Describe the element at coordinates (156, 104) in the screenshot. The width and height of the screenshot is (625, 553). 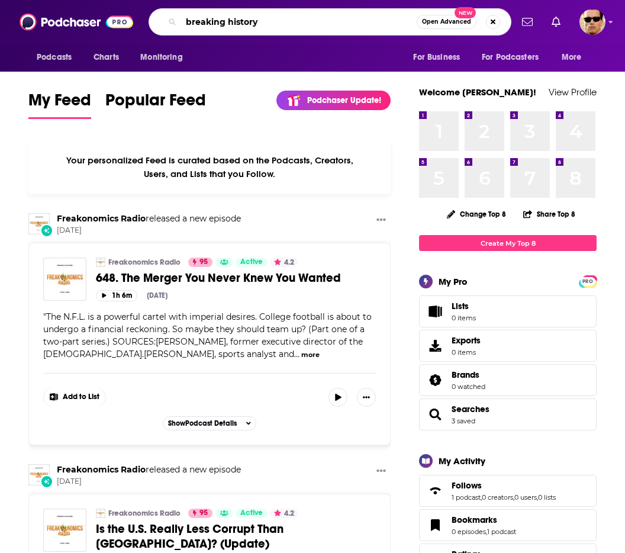
I see `span: Popular Feed` at that location.